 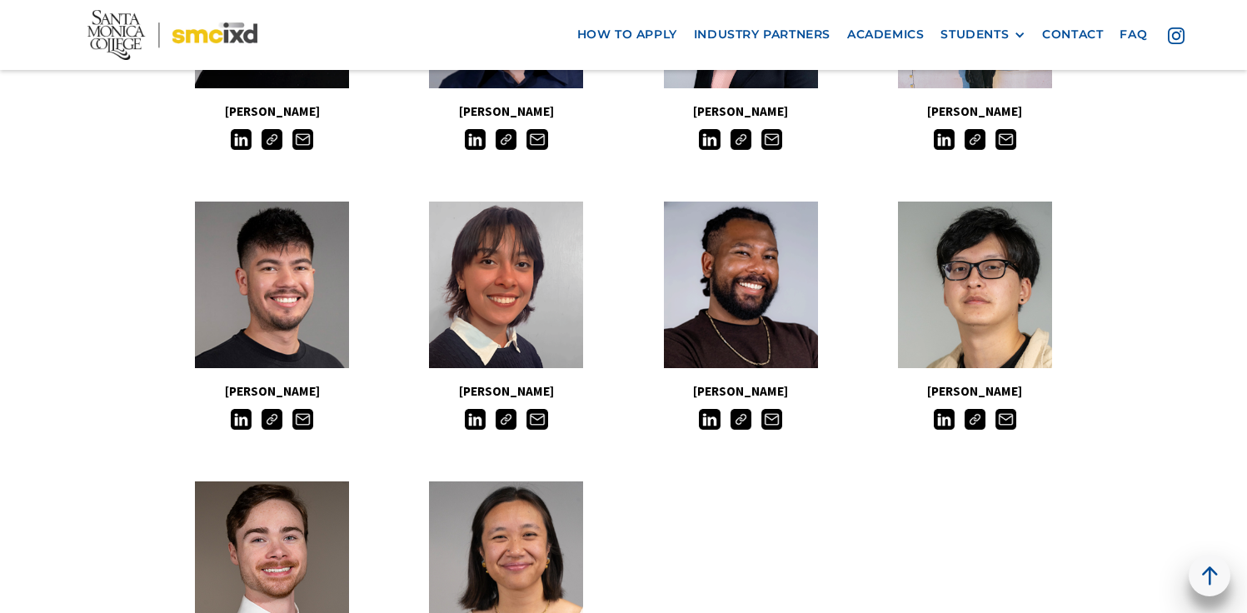 I want to click on img: Santa Monica College - SMC IxD logo, so click(x=172, y=35).